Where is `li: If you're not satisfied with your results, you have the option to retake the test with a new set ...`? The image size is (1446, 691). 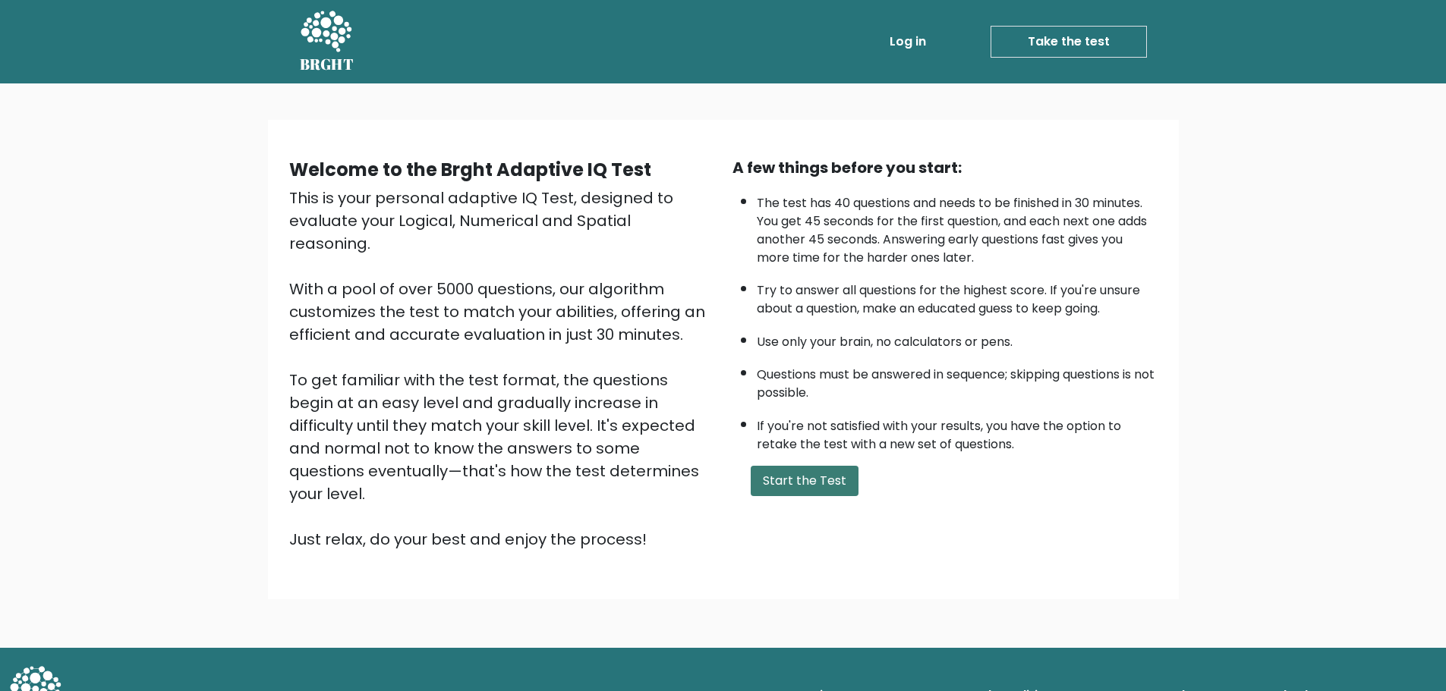
li: If you're not satisfied with your results, you have the option to retake the test with a new set ... is located at coordinates (957, 432).